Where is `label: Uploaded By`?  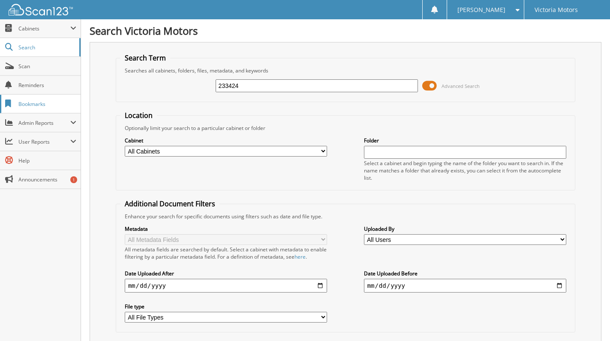
label: Uploaded By is located at coordinates (465, 228).